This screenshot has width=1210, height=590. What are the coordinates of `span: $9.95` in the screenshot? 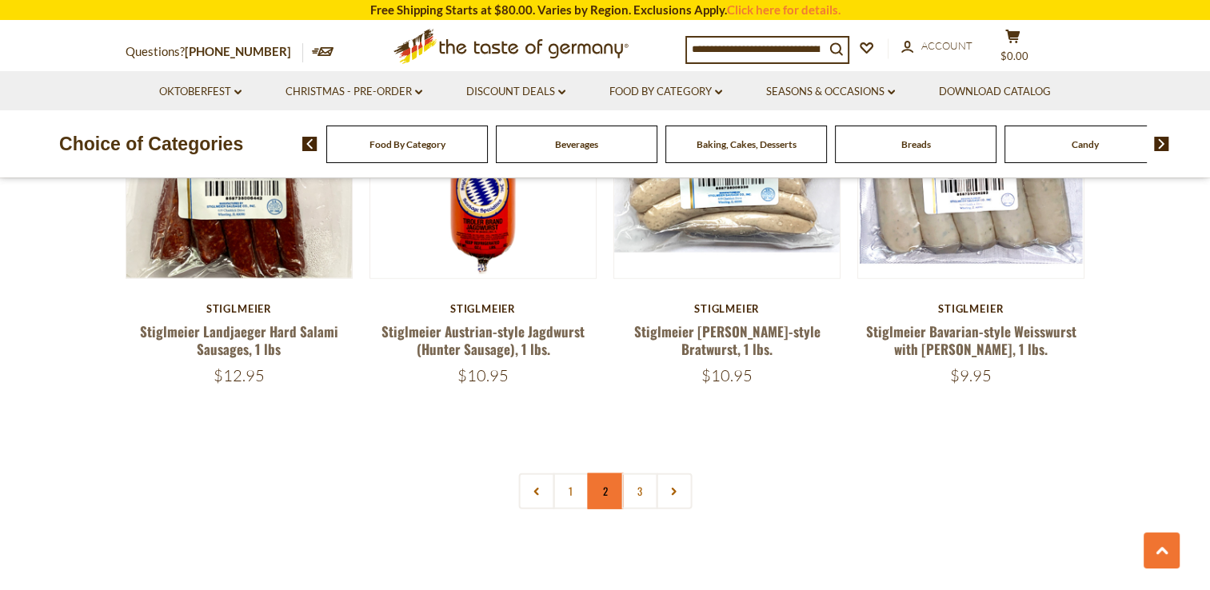 It's located at (971, 375).